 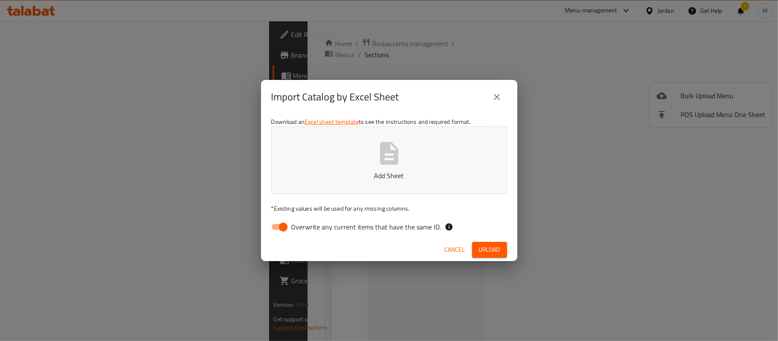 What do you see at coordinates (497, 97) in the screenshot?
I see `button: close` at bounding box center [497, 97].